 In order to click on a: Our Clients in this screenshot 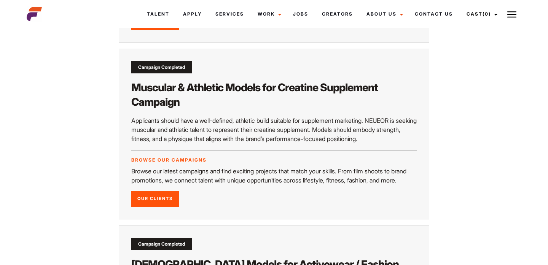, I will do `click(155, 199)`.